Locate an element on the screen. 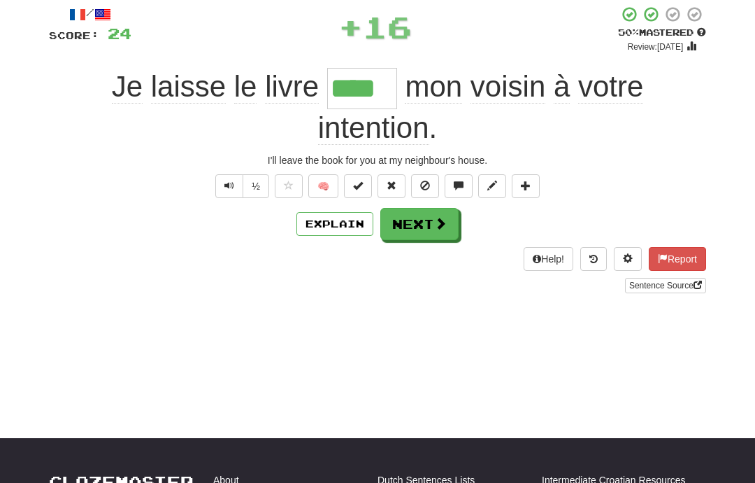 The width and height of the screenshot is (755, 483). button: Add to collection (alt+a) is located at coordinates (526, 186).